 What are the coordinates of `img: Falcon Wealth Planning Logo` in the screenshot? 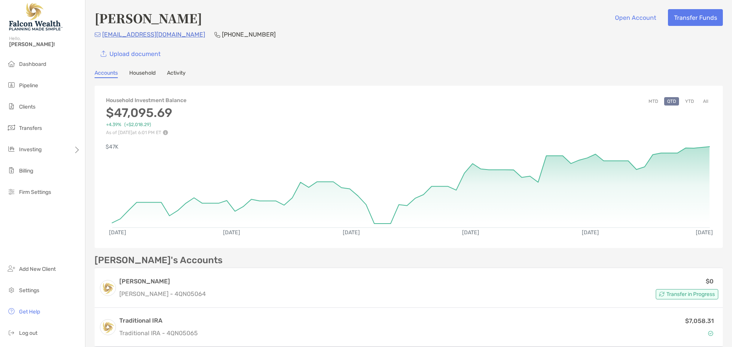 It's located at (36, 17).